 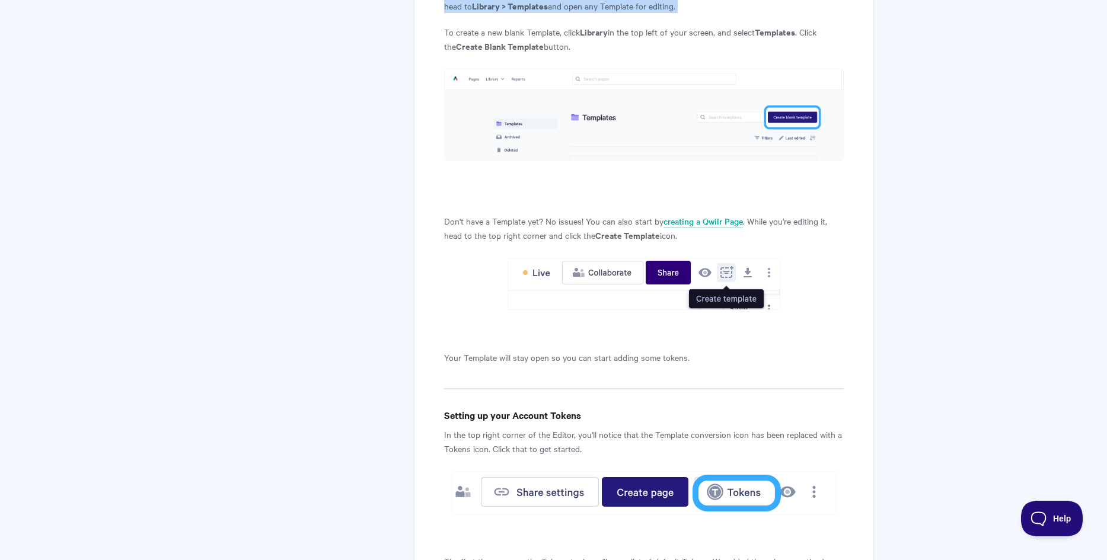 What do you see at coordinates (775, 31) in the screenshot?
I see `strong: Templates` at bounding box center [775, 31].